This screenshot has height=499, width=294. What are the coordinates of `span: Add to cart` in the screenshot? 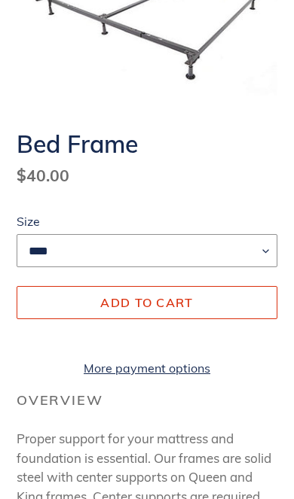 It's located at (146, 303).